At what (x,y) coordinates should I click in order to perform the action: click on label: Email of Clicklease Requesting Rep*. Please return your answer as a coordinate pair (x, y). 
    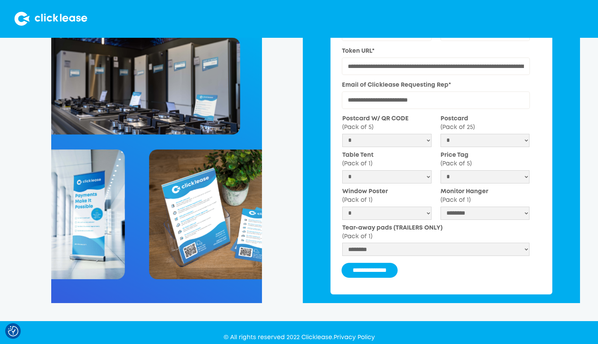
    Looking at the image, I should click on (436, 85).